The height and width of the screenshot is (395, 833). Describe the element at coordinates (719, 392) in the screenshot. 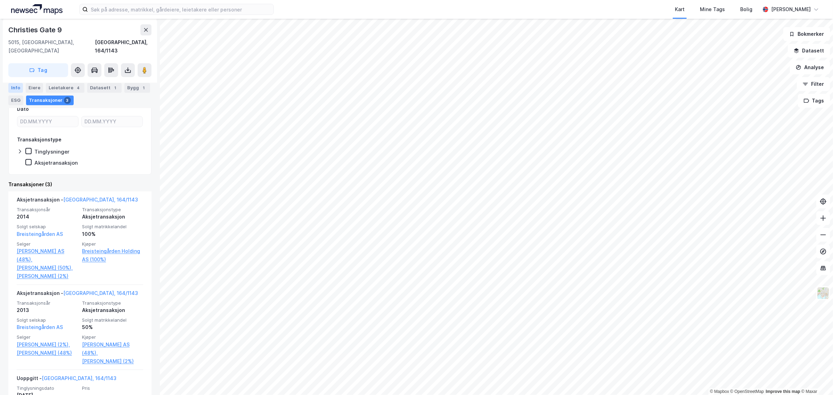

I see `a: Mapbox` at that location.